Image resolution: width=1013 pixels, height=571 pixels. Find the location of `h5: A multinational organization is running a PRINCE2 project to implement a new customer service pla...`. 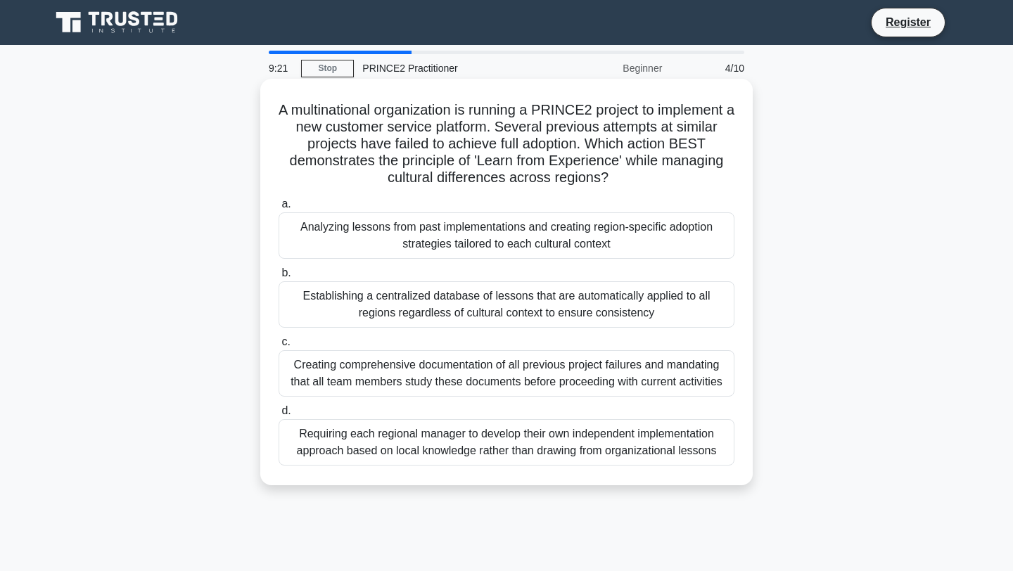

h5: A multinational organization is running a PRINCE2 project to implement a new customer service pla... is located at coordinates (507, 144).